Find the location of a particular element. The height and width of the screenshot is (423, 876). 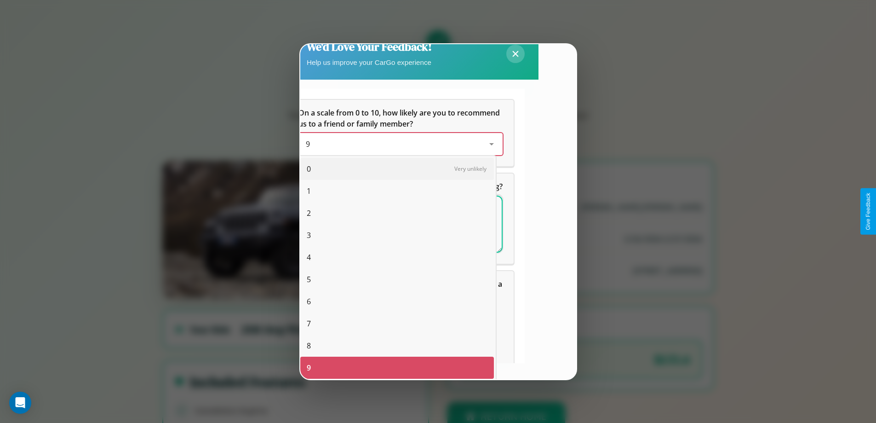

div: Give Feedback is located at coordinates (868, 211).